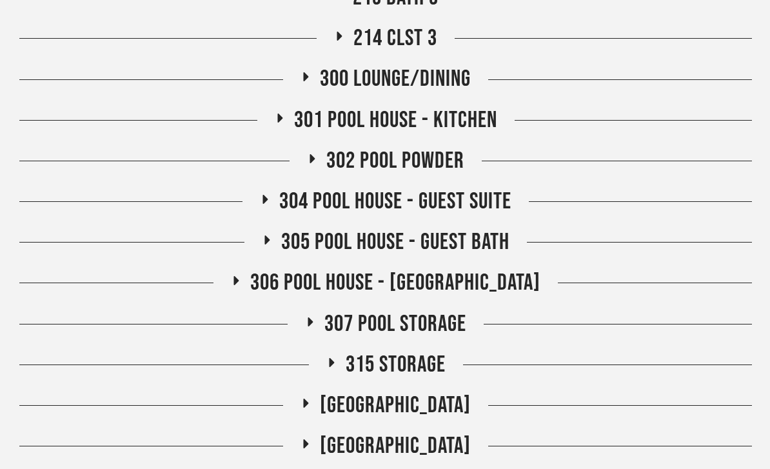 This screenshot has height=469, width=770. What do you see at coordinates (395, 38) in the screenshot?
I see `span: 214 CLST 3` at bounding box center [395, 38].